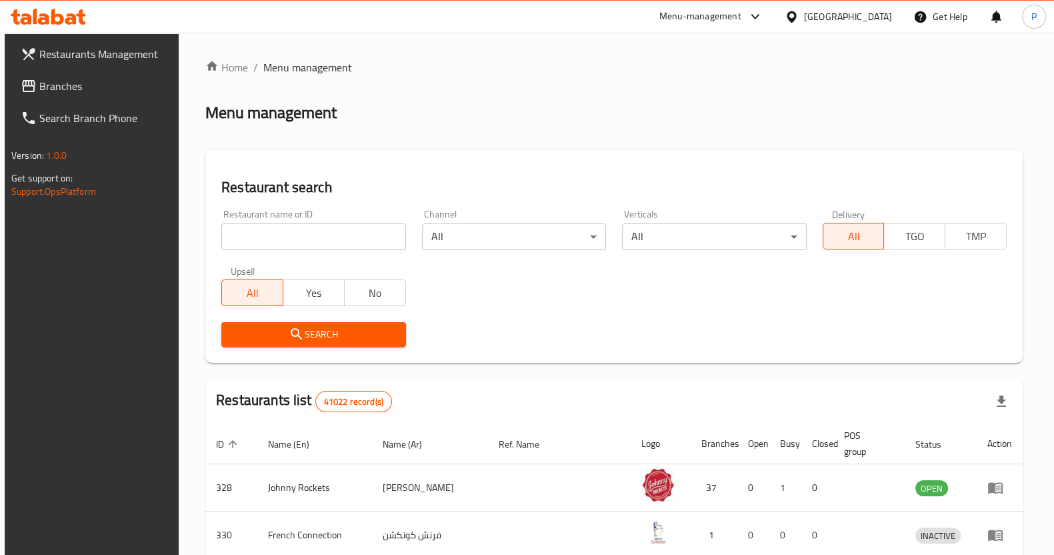 The image size is (1054, 555). What do you see at coordinates (848, 214) in the screenshot?
I see `label: Delivery` at bounding box center [848, 214].